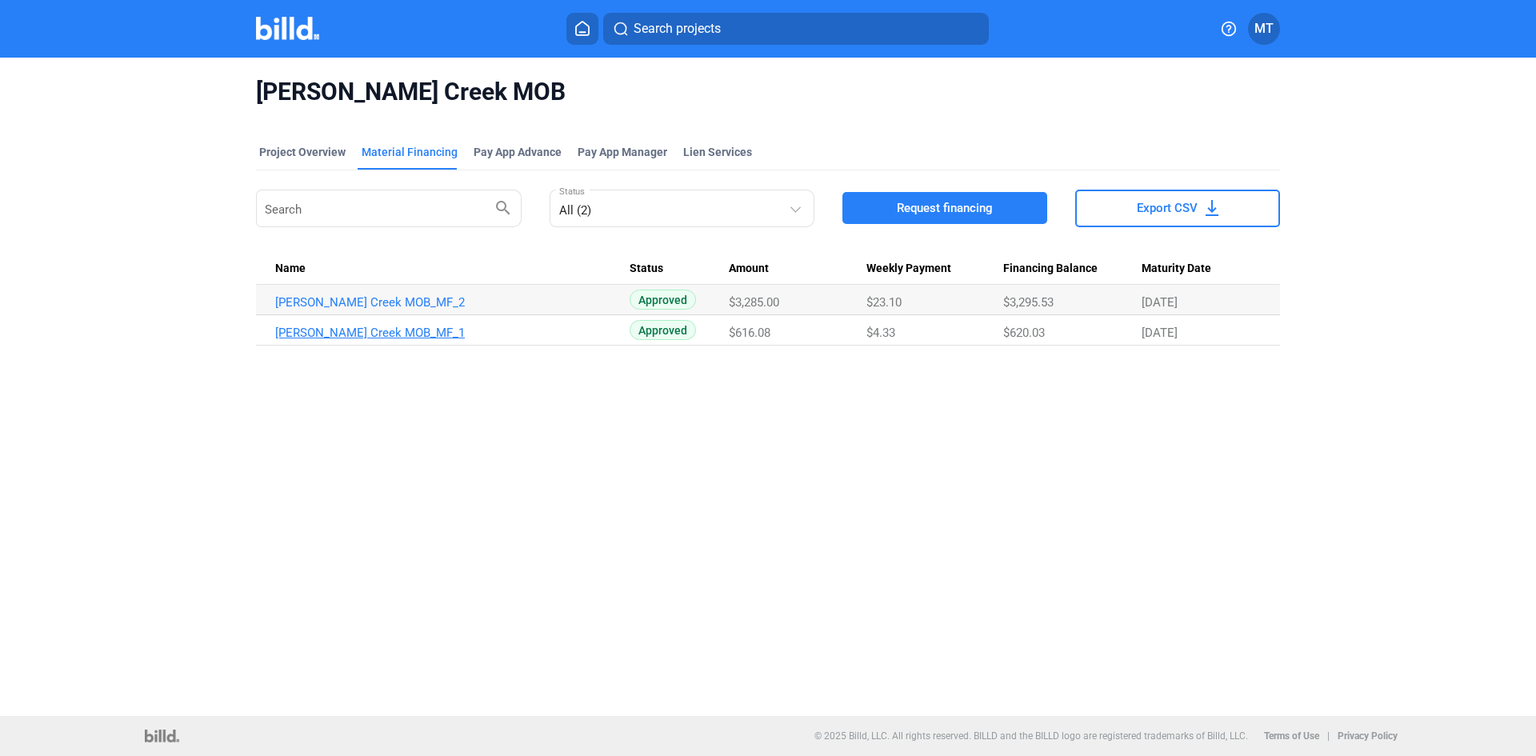  I want to click on div: Status, so click(679, 269).